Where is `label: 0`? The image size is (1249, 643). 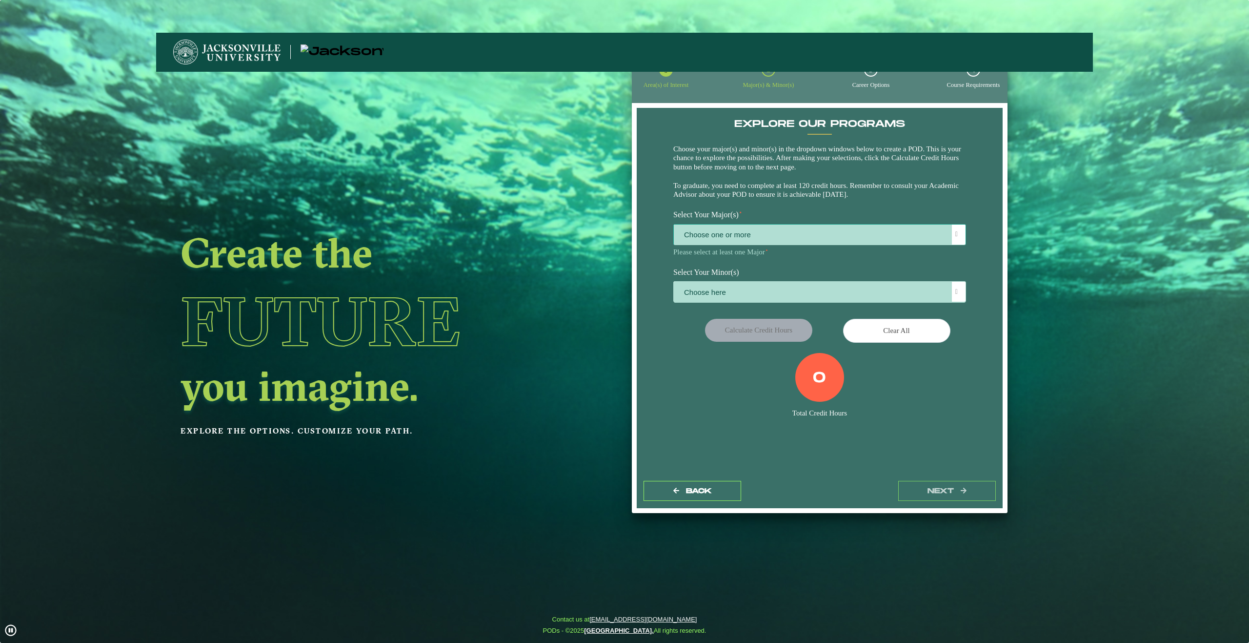
label: 0 is located at coordinates (819, 378).